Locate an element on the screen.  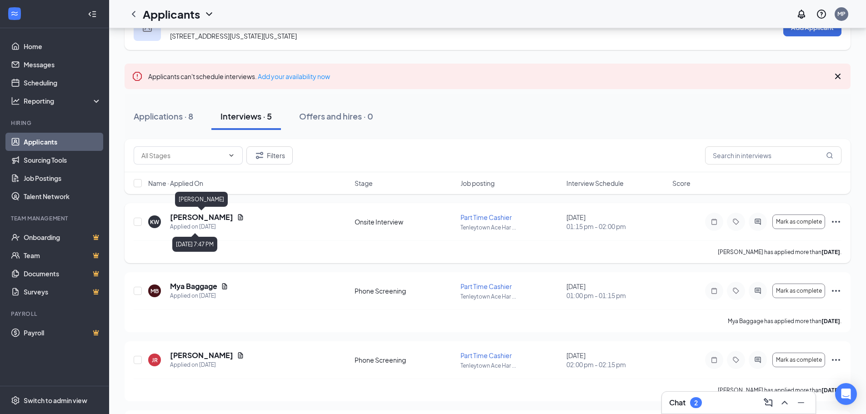
button: Filter Filters is located at coordinates (270, 156).